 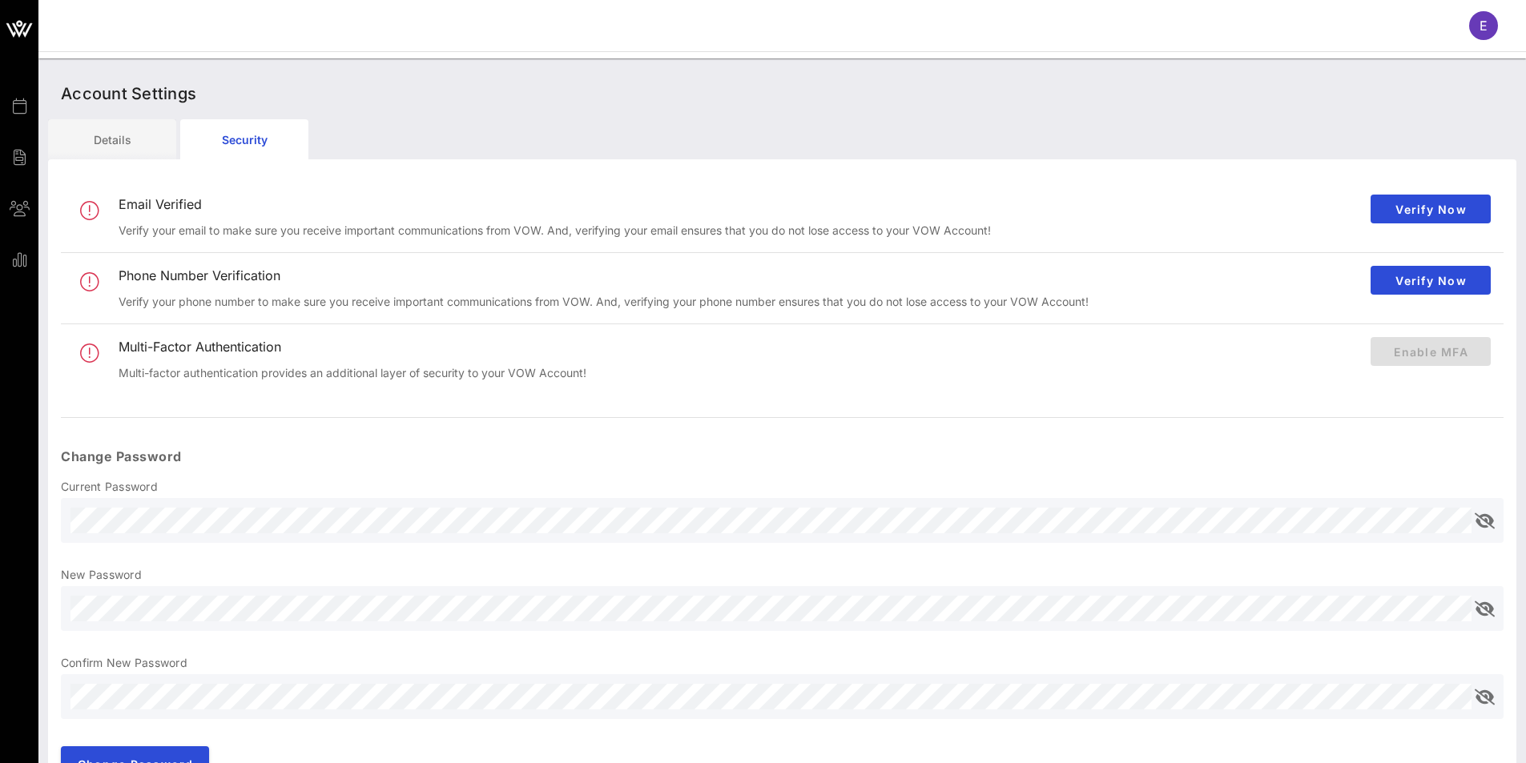 What do you see at coordinates (1483, 26) in the screenshot?
I see `div: E` at bounding box center [1483, 26].